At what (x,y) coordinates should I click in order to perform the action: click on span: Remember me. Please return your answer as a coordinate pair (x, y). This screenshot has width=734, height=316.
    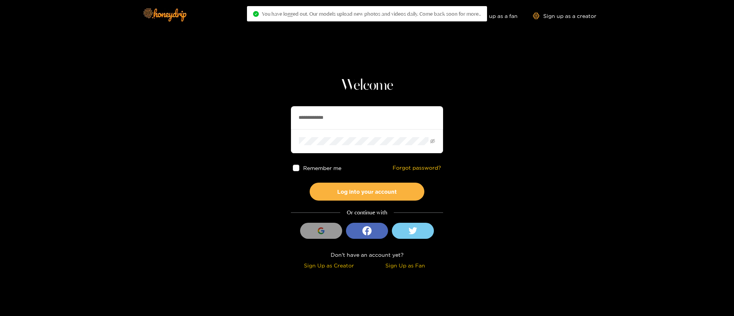
    Looking at the image, I should click on (322, 168).